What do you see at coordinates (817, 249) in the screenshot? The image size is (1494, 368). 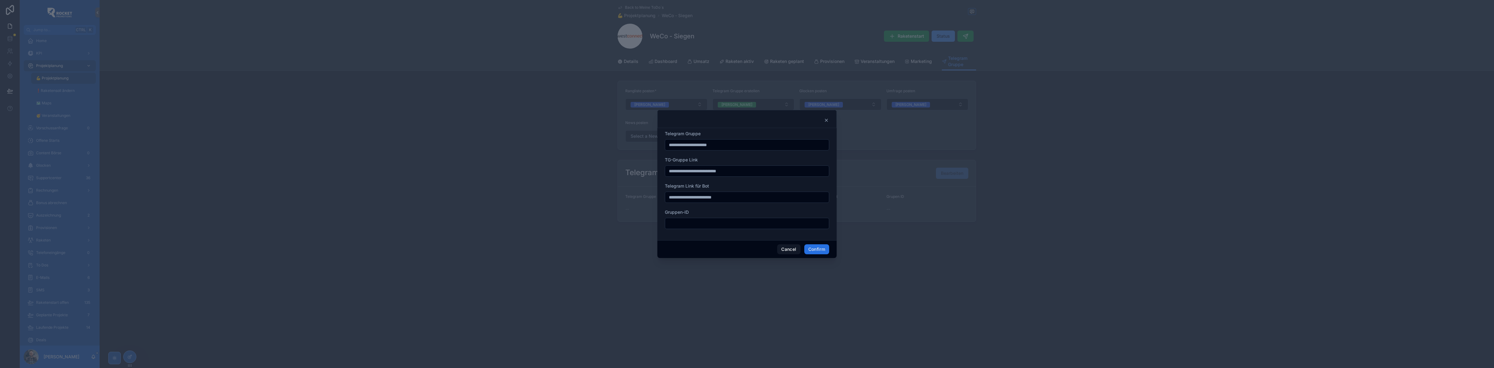 I see `button: Confirm` at bounding box center [817, 249].